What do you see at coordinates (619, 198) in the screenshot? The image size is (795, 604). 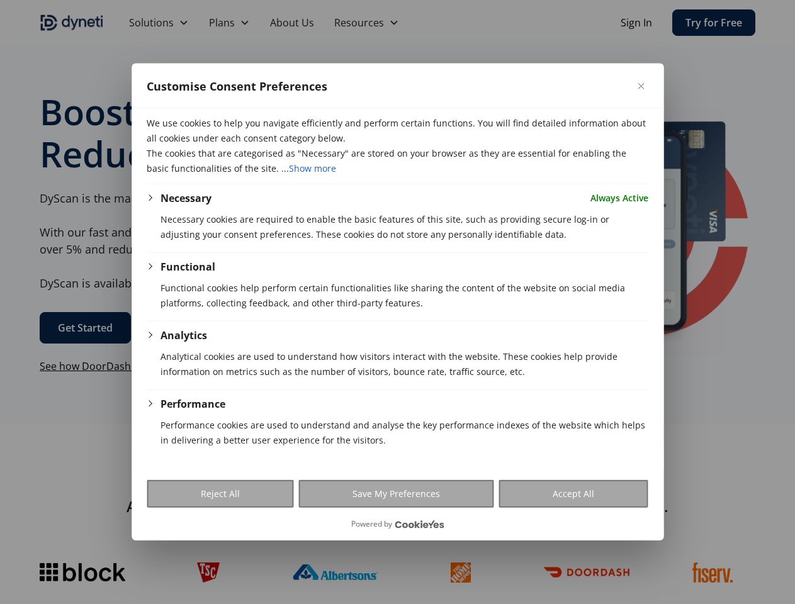 I see `span: Always Active` at bounding box center [619, 198].